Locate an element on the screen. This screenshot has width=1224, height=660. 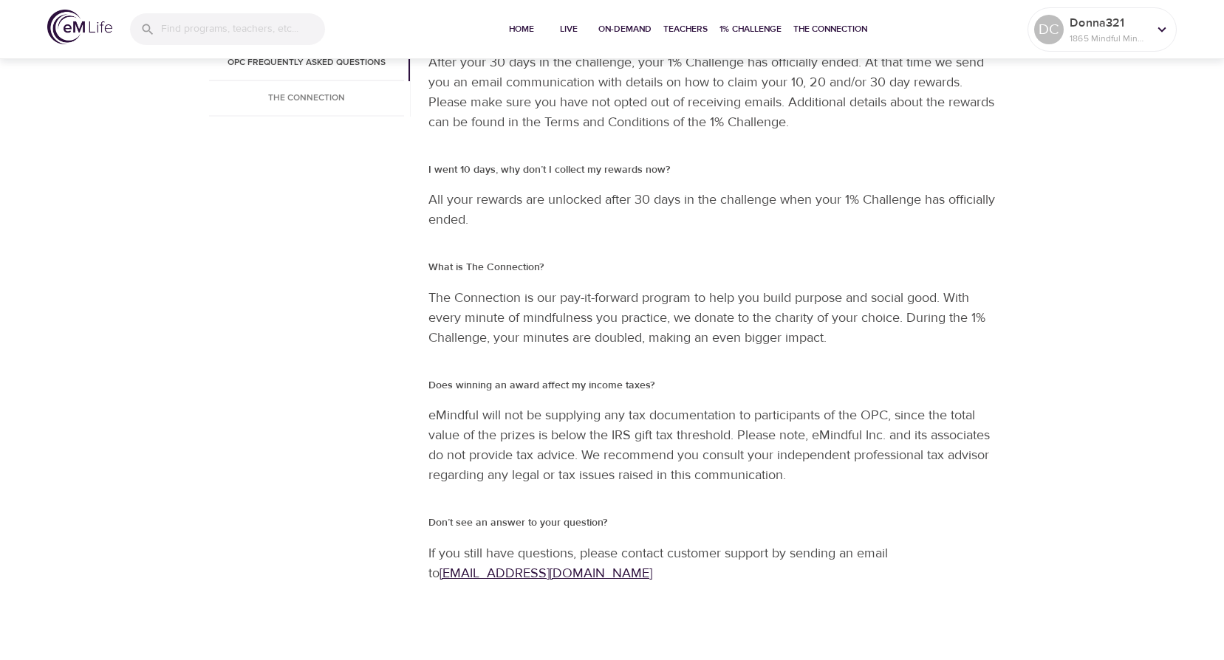
p: 1865 Mindful Minutes is located at coordinates (1109, 38).